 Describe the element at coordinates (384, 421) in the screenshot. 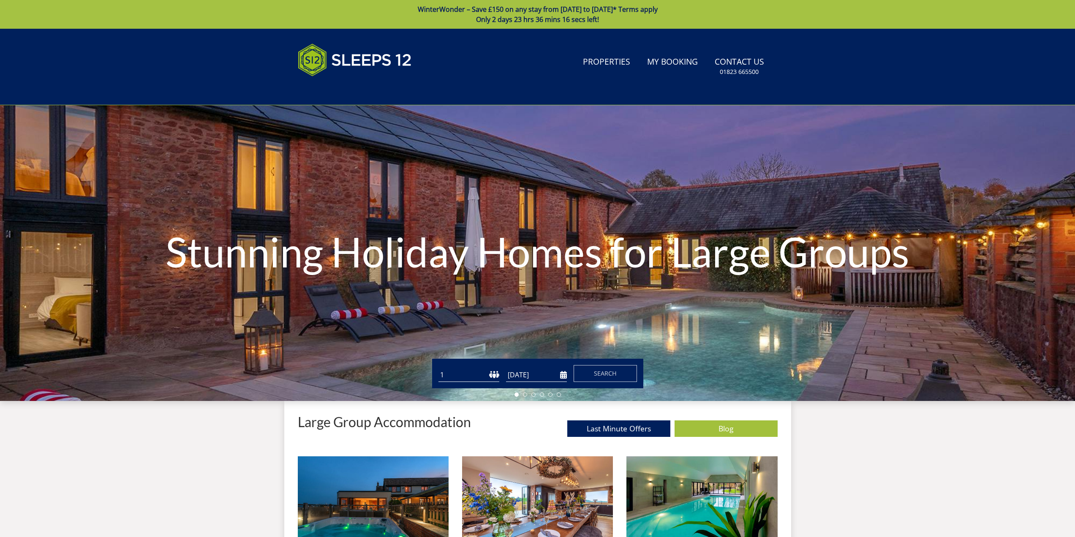

I see `p: Large Group Accommodation` at that location.